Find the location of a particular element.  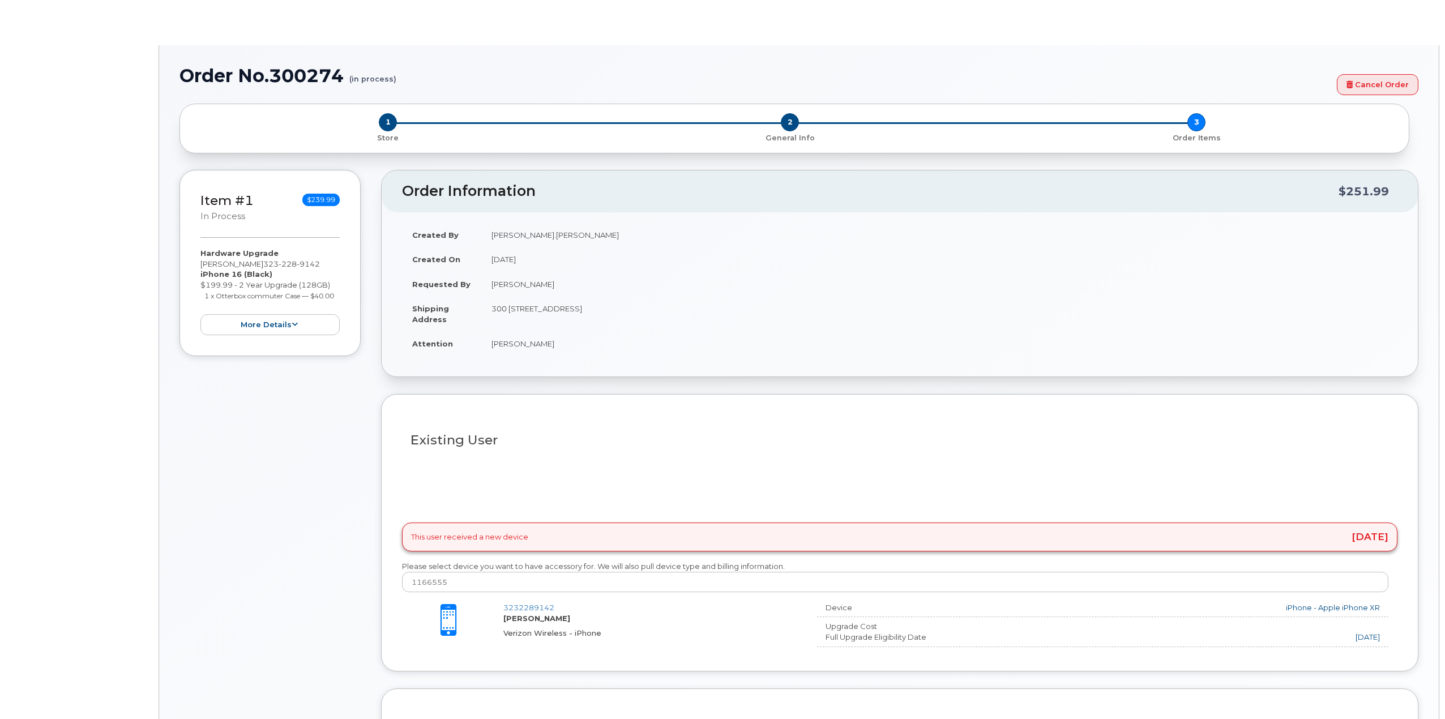

a: 3232289142 is located at coordinates (529, 608).